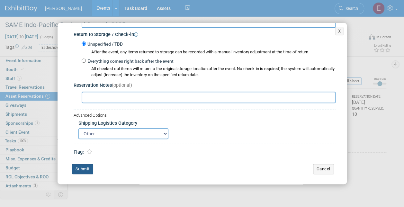  Describe the element at coordinates (83, 169) in the screenshot. I see `button: Submit` at that location.